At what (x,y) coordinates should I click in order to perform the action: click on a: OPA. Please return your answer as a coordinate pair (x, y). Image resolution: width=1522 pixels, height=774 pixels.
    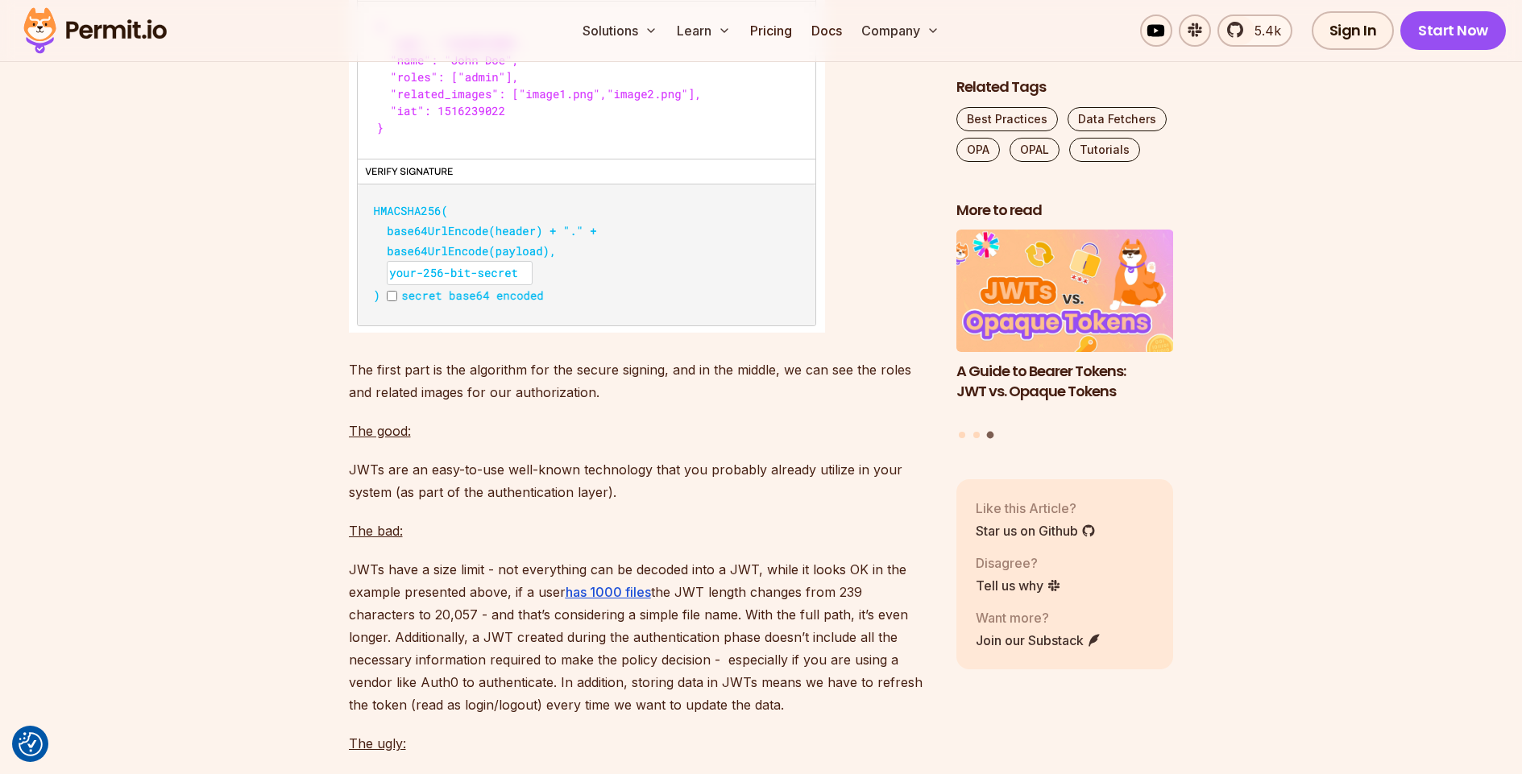
    Looking at the image, I should click on (978, 150).